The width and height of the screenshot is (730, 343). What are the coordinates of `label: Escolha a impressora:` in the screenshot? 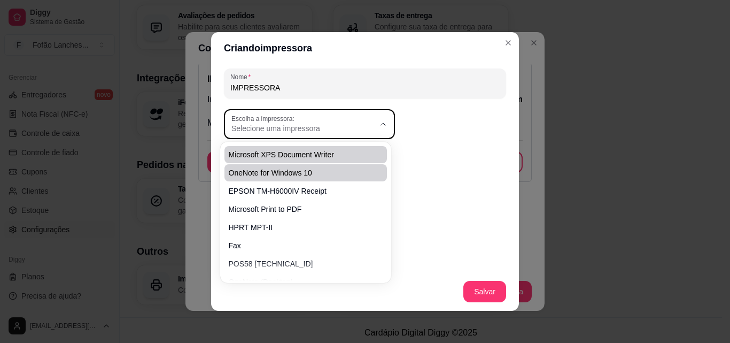 It's located at (265, 118).